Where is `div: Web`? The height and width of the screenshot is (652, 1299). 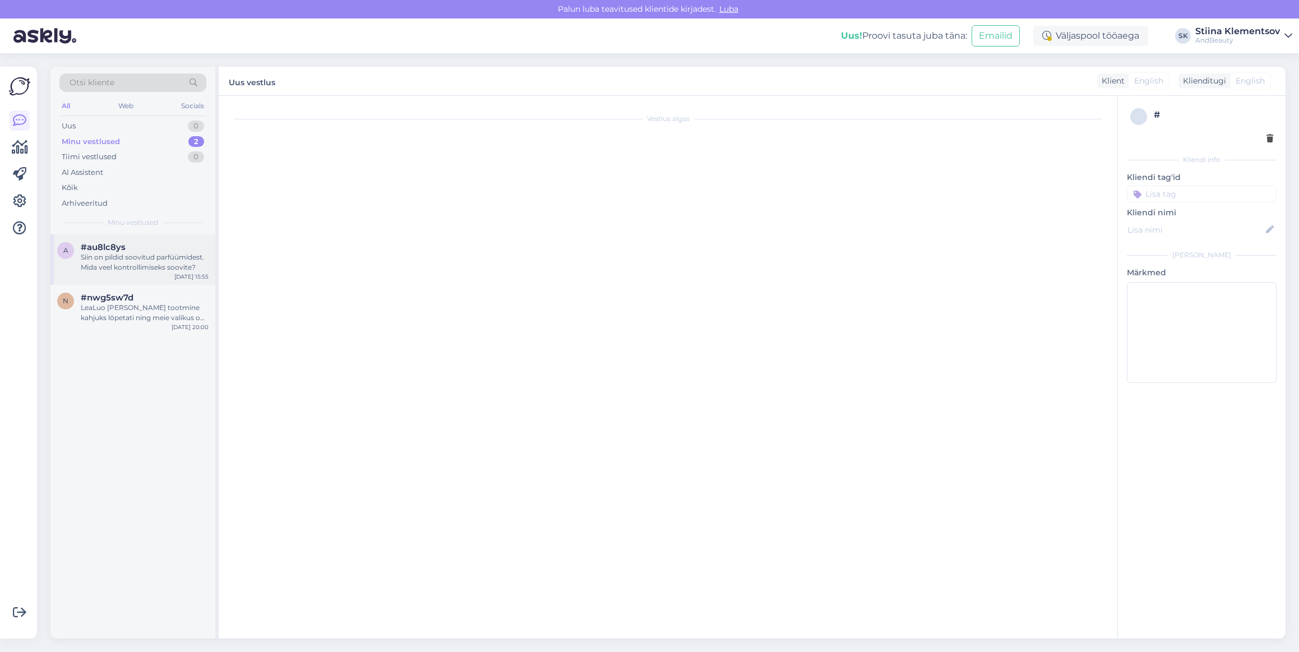 div: Web is located at coordinates (126, 106).